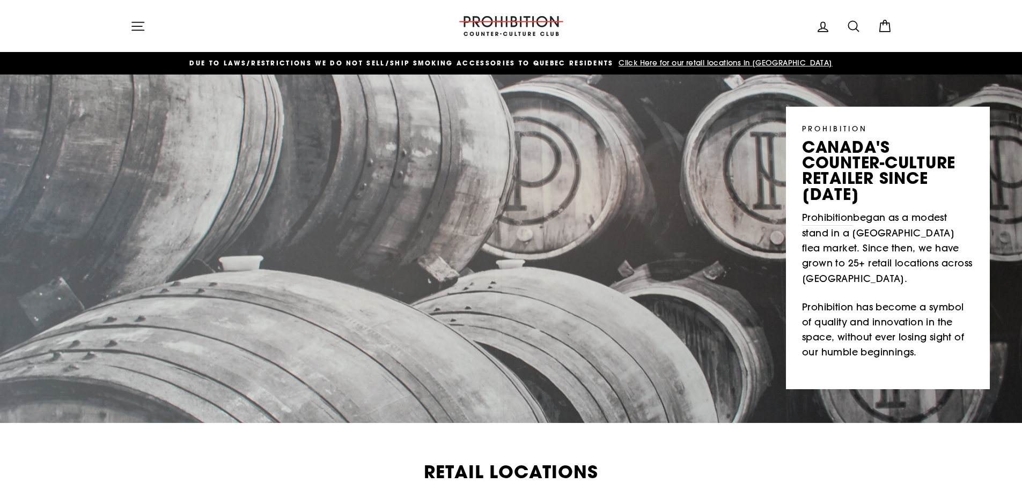  Describe the element at coordinates (511, 472) in the screenshot. I see `h2: Retail Locations` at that location.